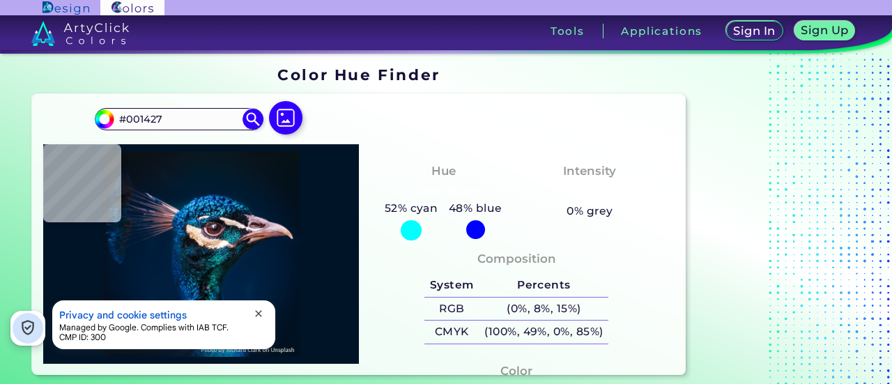 The image size is (892, 384). I want to click on h3: Vibrant, so click(590, 192).